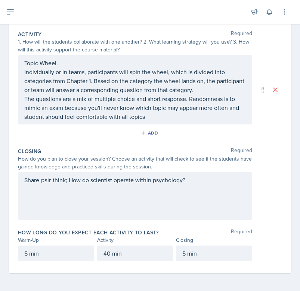  What do you see at coordinates (135, 108) in the screenshot?
I see `p: The questions are a mix of multiple choice and short response. Randomness is to mimic an exam bec...` at bounding box center [135, 108].